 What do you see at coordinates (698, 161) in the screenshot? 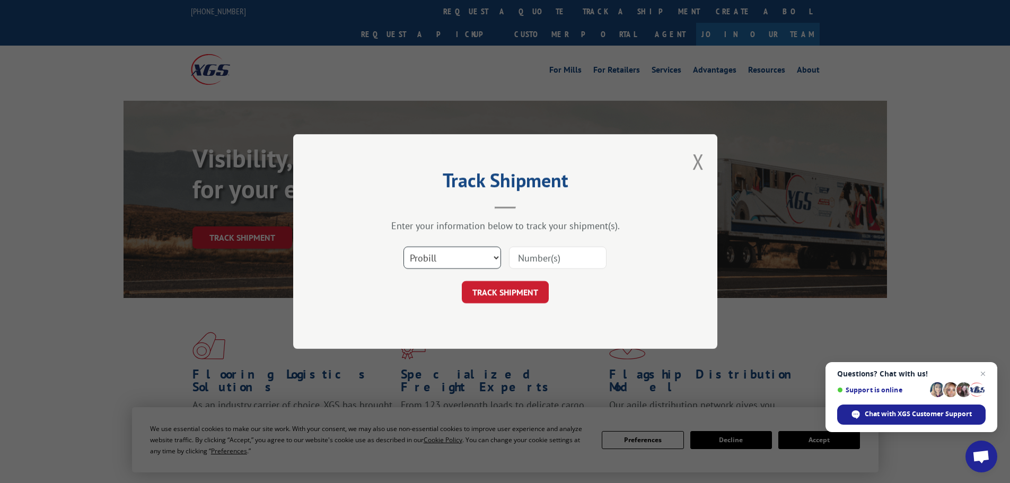
I see `button: Close modal` at bounding box center [698, 161].